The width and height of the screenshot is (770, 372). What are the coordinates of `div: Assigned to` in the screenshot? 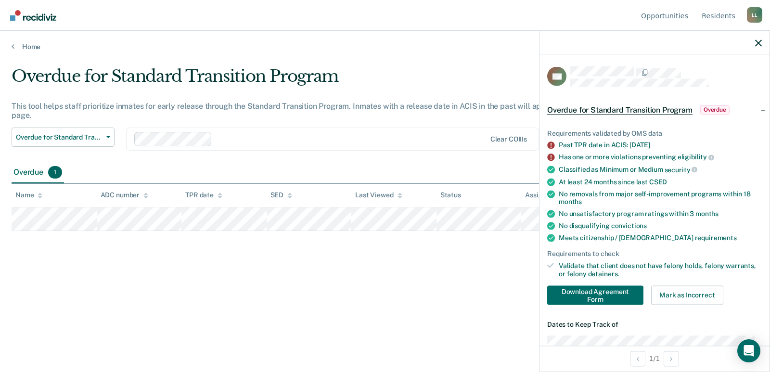 It's located at (548, 195).